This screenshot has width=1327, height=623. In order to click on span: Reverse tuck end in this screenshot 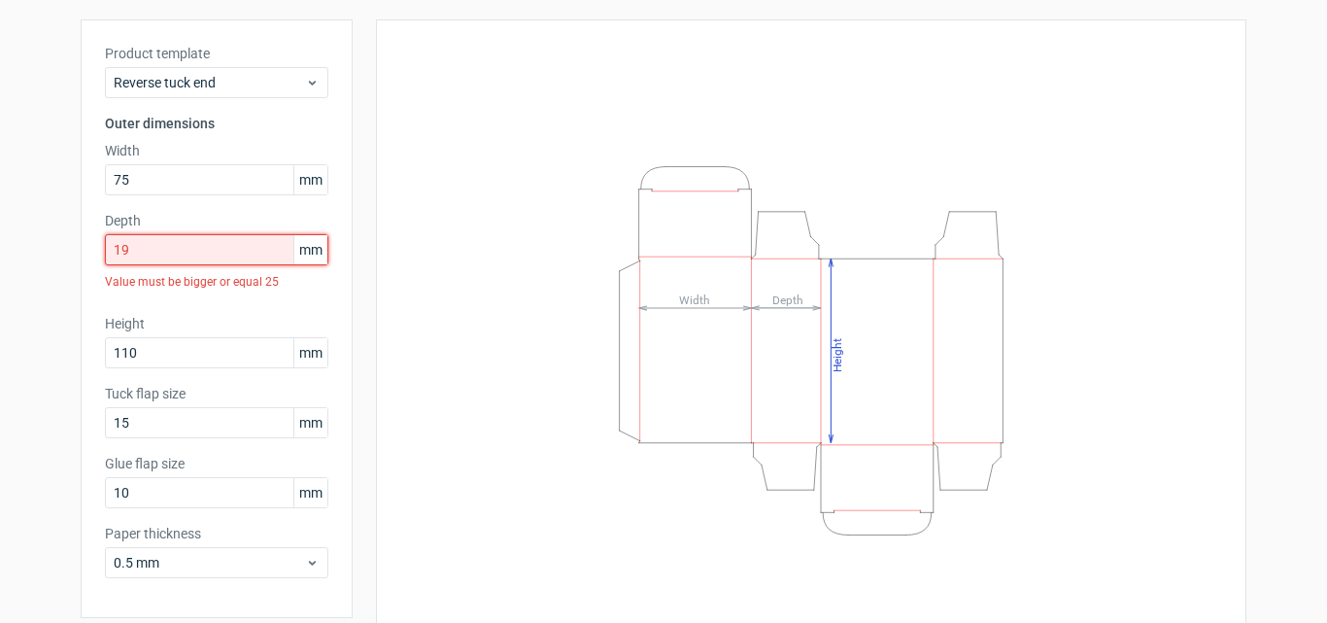, I will do `click(209, 83)`.